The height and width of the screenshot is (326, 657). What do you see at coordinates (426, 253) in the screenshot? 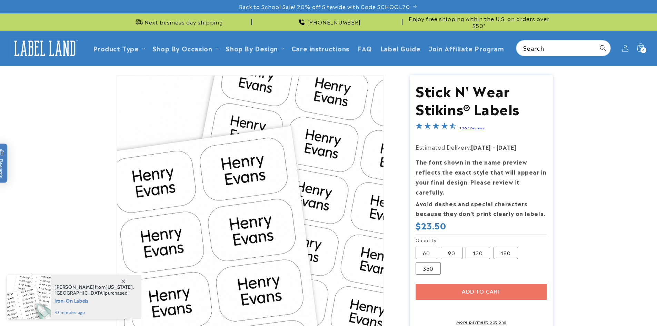
I see `label: 60` at bounding box center [426, 253].